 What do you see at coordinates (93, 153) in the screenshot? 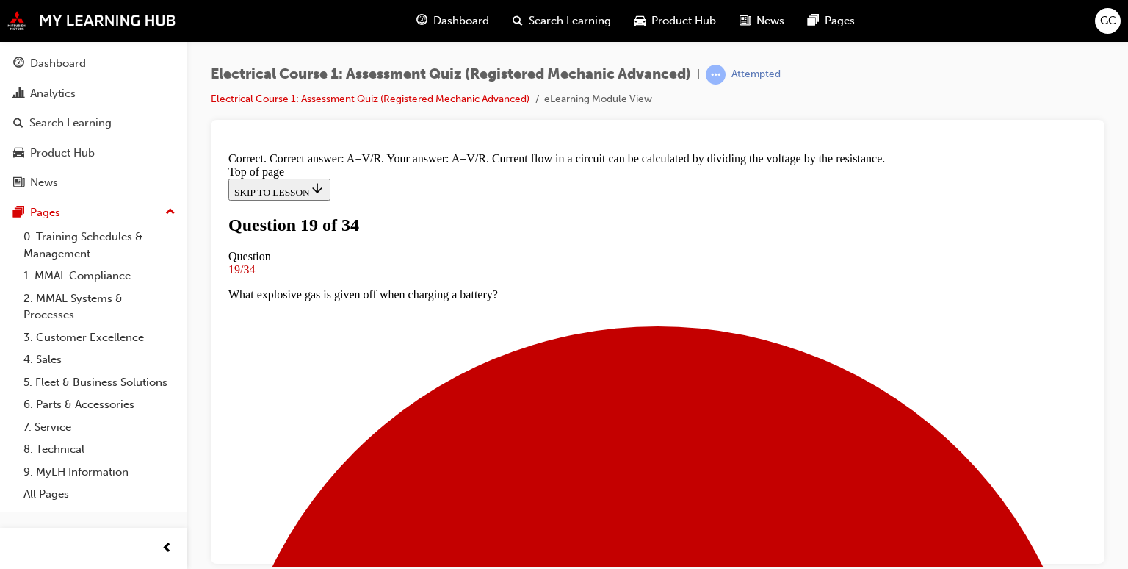
I see `a: Product Hub` at bounding box center [93, 153].